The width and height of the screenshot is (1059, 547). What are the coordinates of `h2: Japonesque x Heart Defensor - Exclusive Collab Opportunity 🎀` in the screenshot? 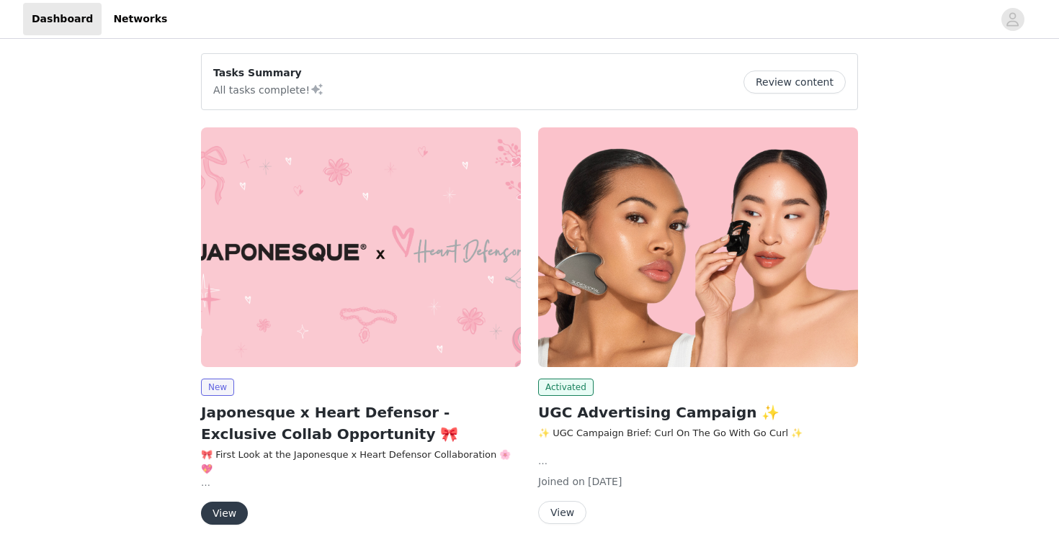 It's located at (361, 424).